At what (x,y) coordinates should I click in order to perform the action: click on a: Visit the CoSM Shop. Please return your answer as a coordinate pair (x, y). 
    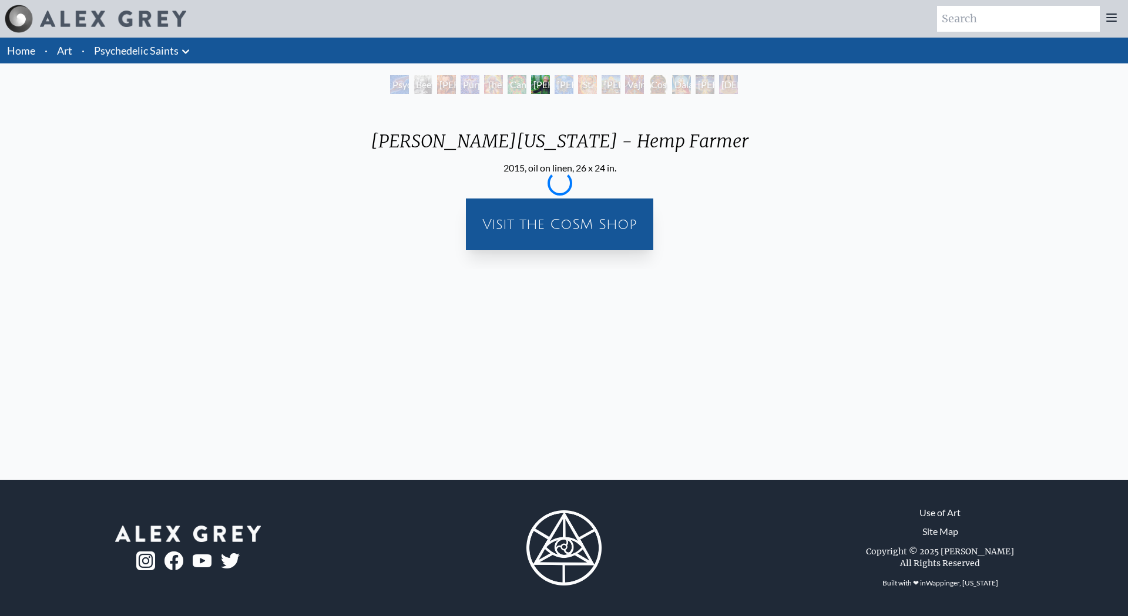
    Looking at the image, I should click on (559, 224).